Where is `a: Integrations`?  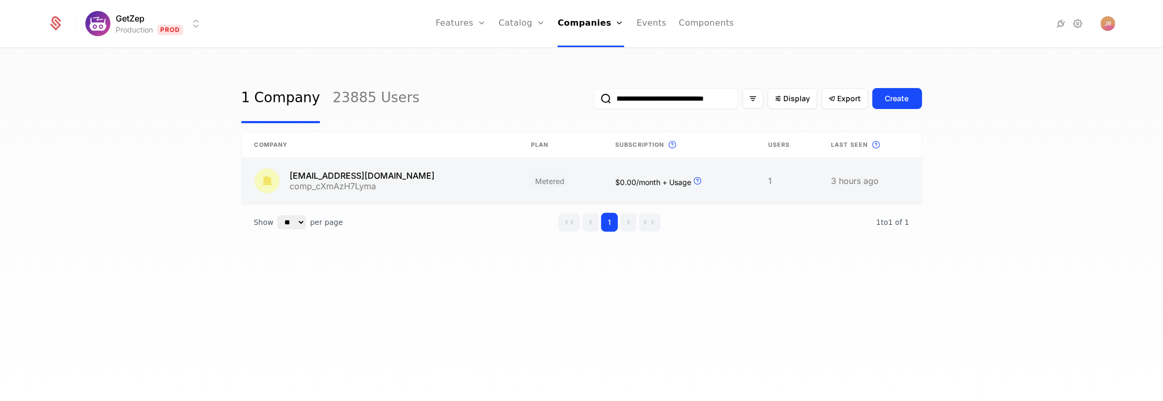
a: Integrations is located at coordinates (1061, 24).